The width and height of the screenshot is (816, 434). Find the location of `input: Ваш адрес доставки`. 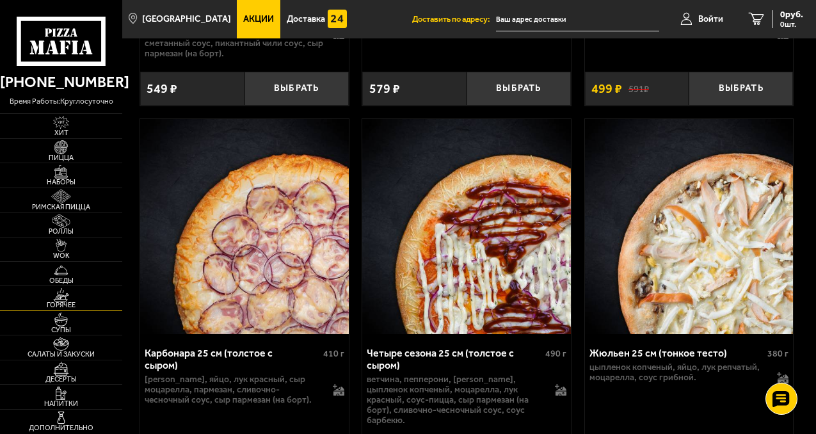

input: Ваш адрес доставки is located at coordinates (577, 19).